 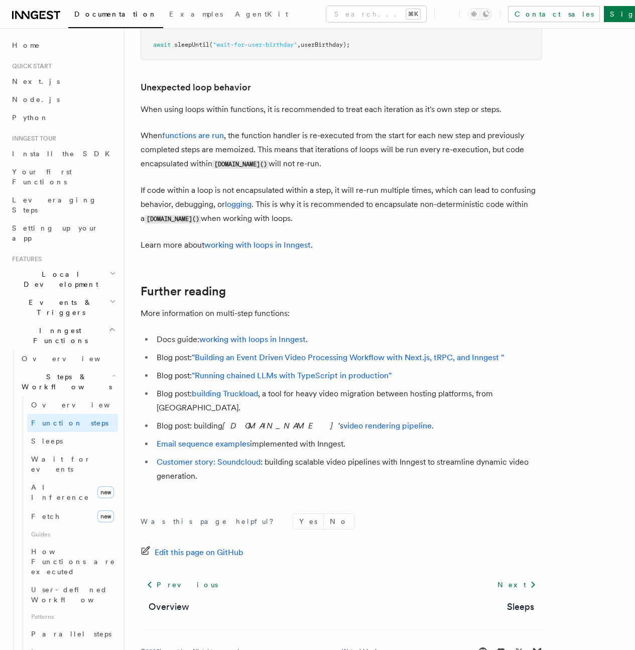 I want to click on p: When , the function handler is re-executed from the start for each new step and previously comple..., so click(x=342, y=150).